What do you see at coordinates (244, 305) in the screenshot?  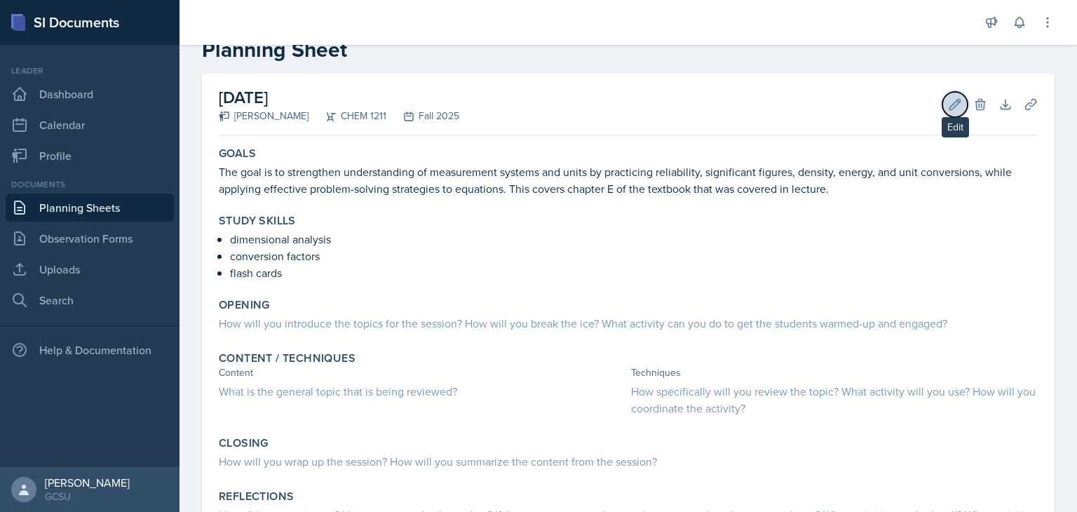 I see `label: Opening` at bounding box center [244, 305].